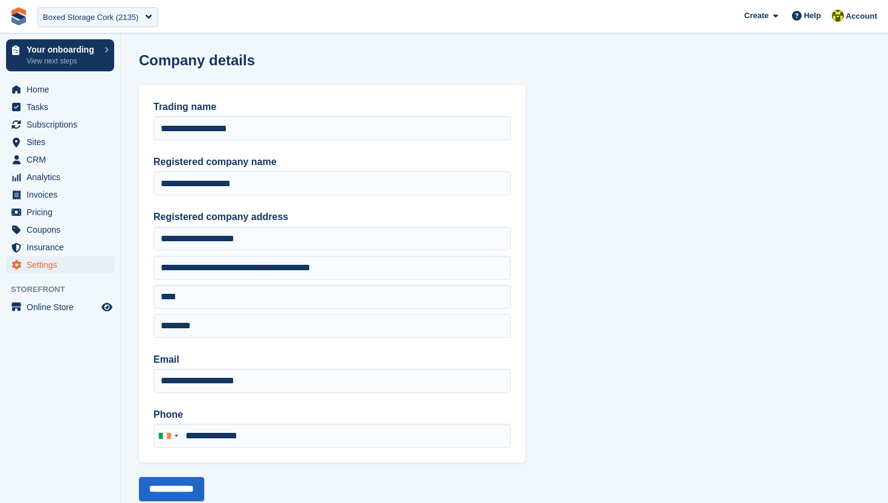 The height and width of the screenshot is (503, 888). Describe the element at coordinates (63, 177) in the screenshot. I see `span: Analytics` at that location.